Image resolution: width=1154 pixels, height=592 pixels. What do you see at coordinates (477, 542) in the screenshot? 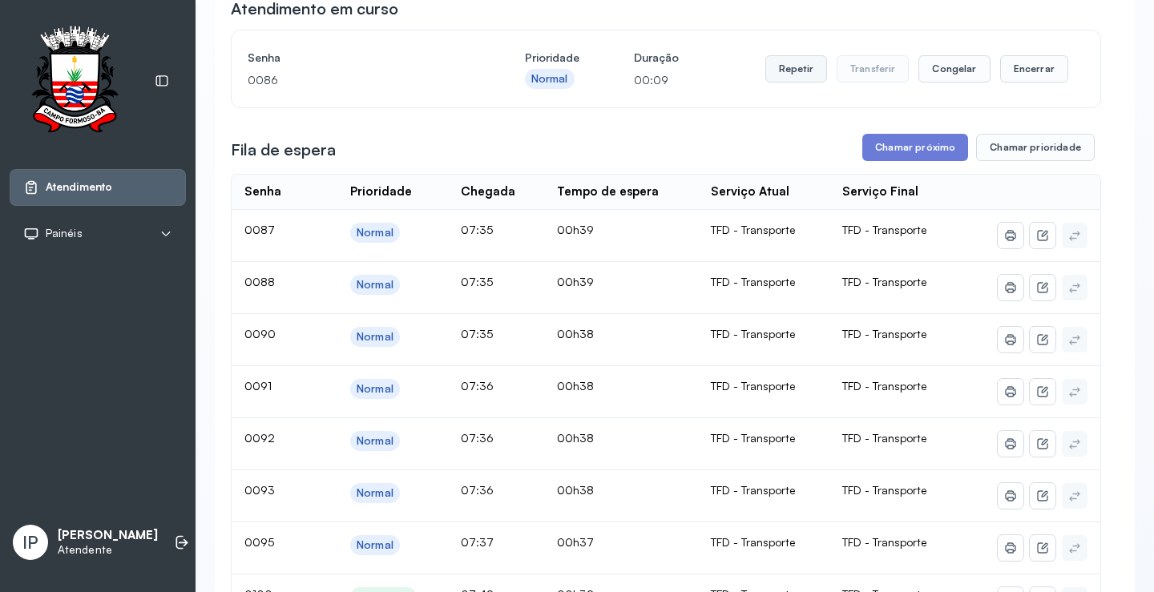
I see `span: 07:37` at bounding box center [477, 542].